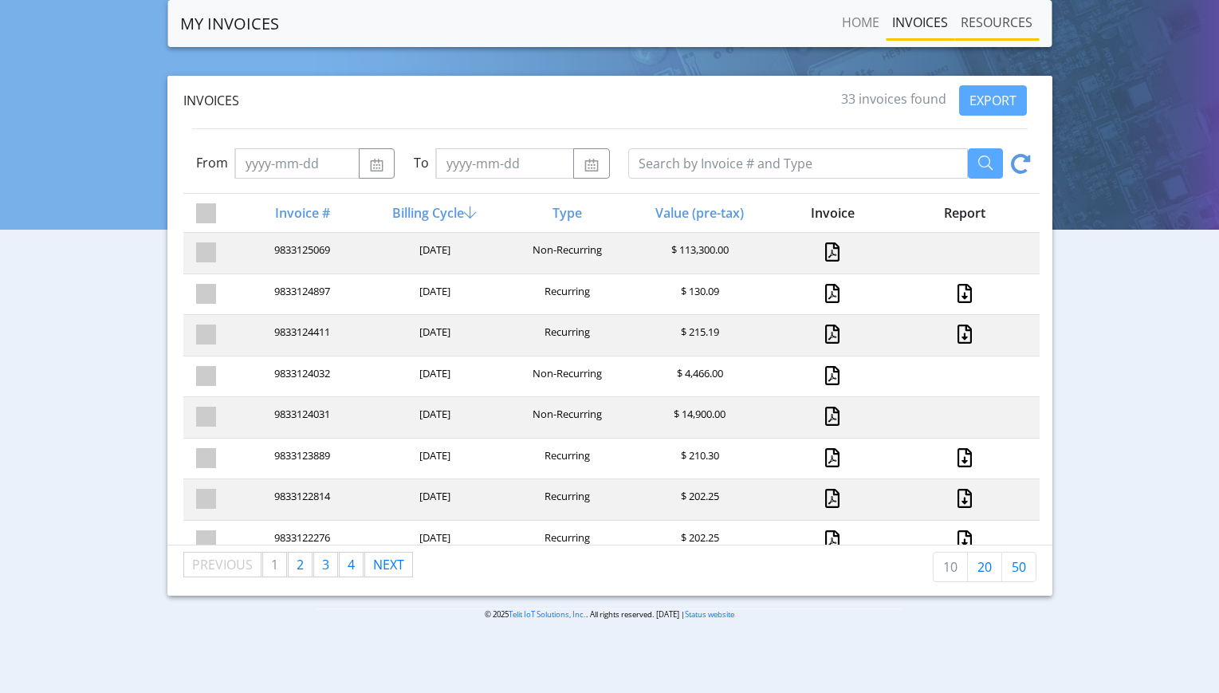  I want to click on ul: Pagination, so click(298, 564).